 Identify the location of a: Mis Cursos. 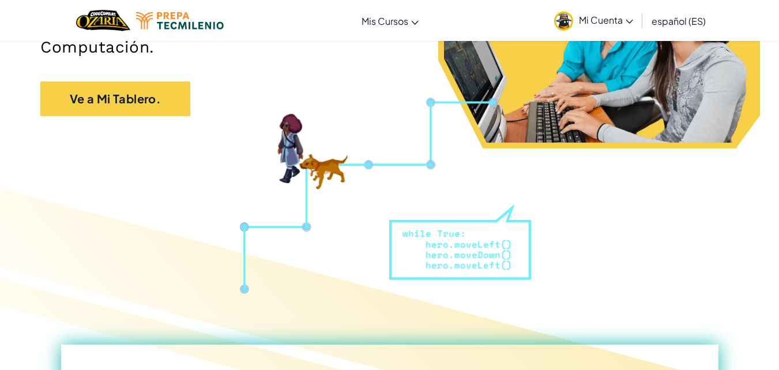
(390, 21).